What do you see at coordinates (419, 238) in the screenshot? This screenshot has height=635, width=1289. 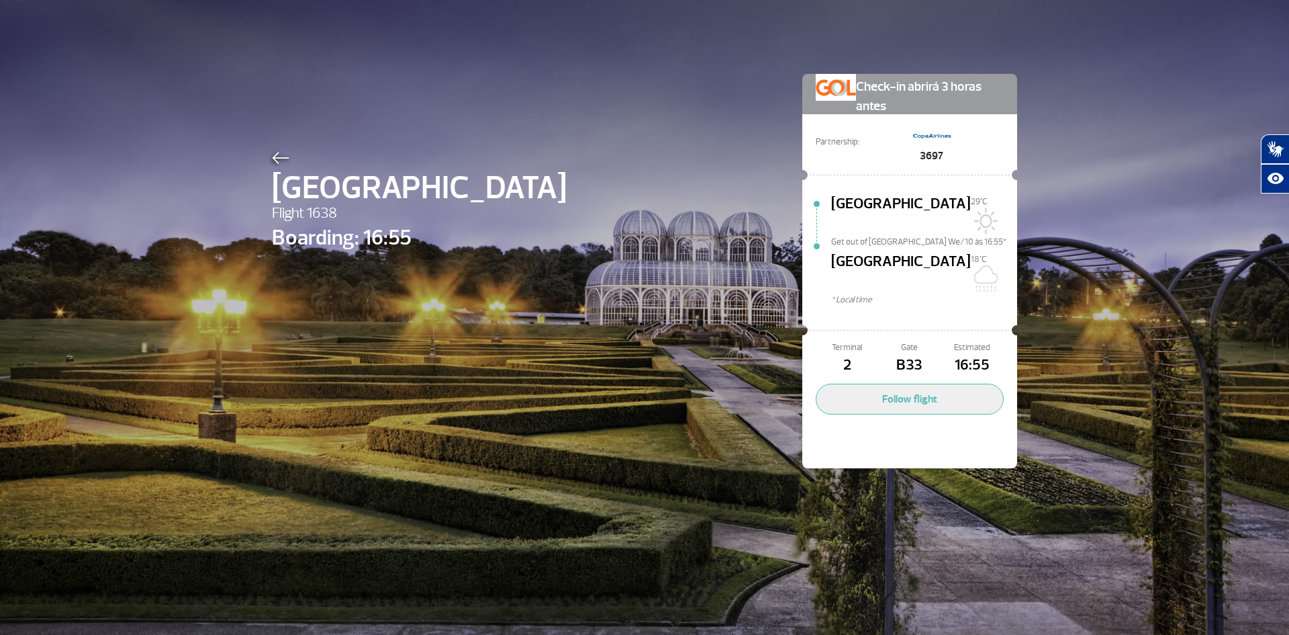 I see `span: Boarding: 16:55` at bounding box center [419, 238].